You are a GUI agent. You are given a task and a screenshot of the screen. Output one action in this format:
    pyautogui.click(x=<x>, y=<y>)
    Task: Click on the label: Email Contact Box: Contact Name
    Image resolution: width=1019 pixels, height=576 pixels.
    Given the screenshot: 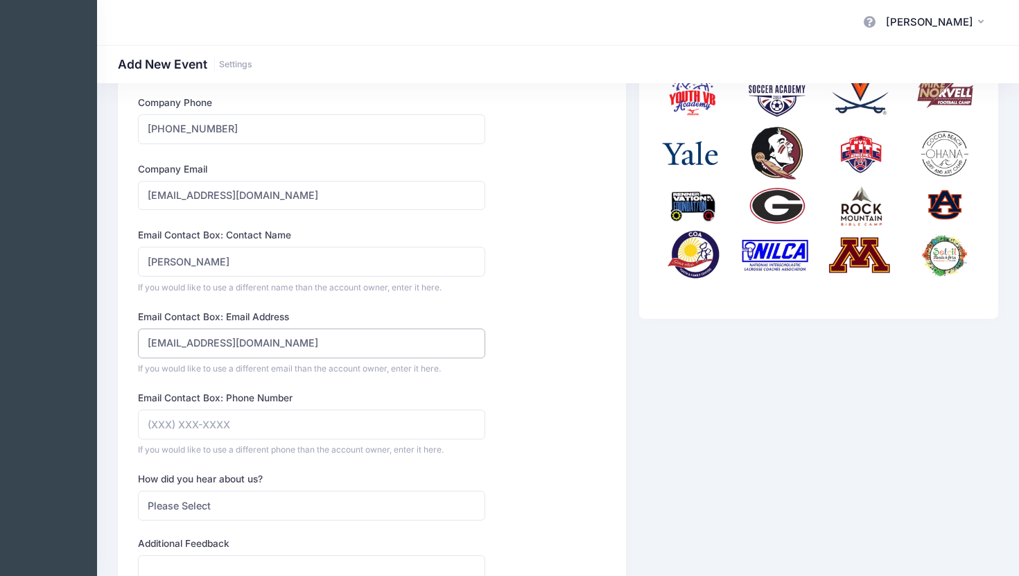 What is the action you would take?
    pyautogui.click(x=214, y=235)
    